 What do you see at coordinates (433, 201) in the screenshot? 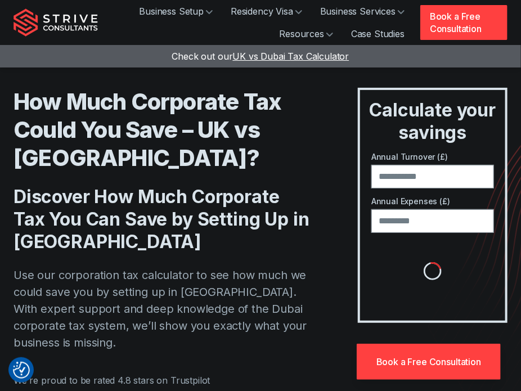
I see `label: Annual Expenses (£)` at bounding box center [433, 201].